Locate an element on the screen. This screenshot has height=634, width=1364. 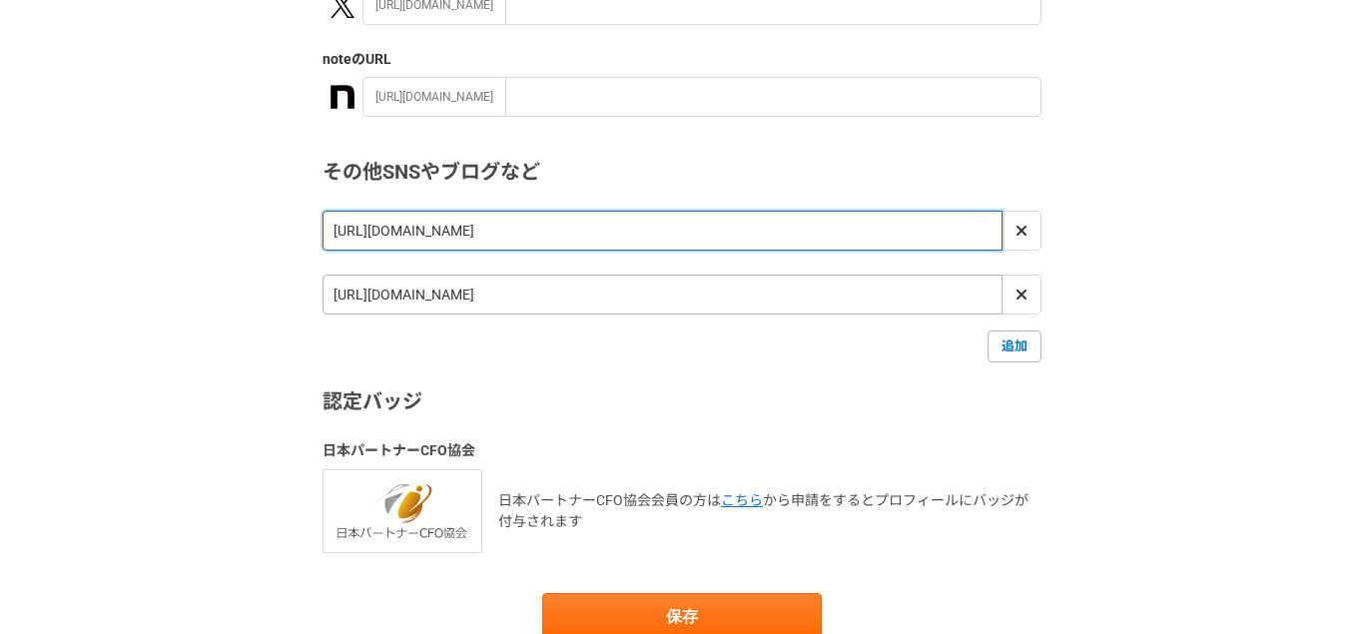
img: a3U9rW3u3Lr2az699ms0nsgwjY3a+92wMGRIAAAQIE9hX4PzgNzWcoiwVVAAAAAElFTkSuQmCC is located at coordinates (343, 97).